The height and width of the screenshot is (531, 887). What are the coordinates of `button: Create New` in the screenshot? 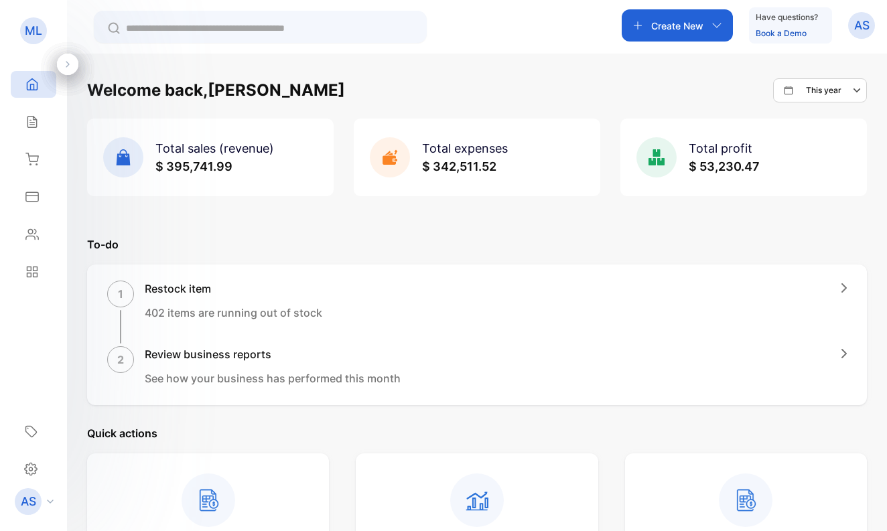 It's located at (677, 25).